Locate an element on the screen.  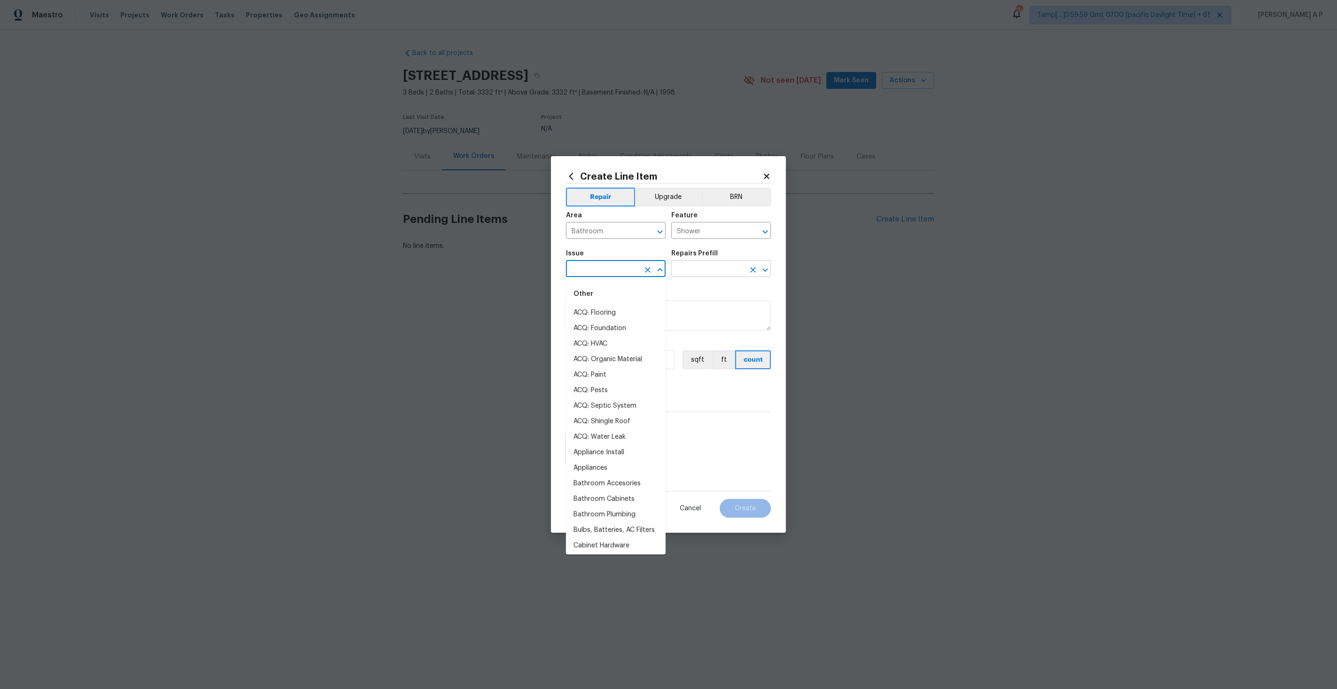
li: Cabinet Hardware is located at coordinates (616, 546).